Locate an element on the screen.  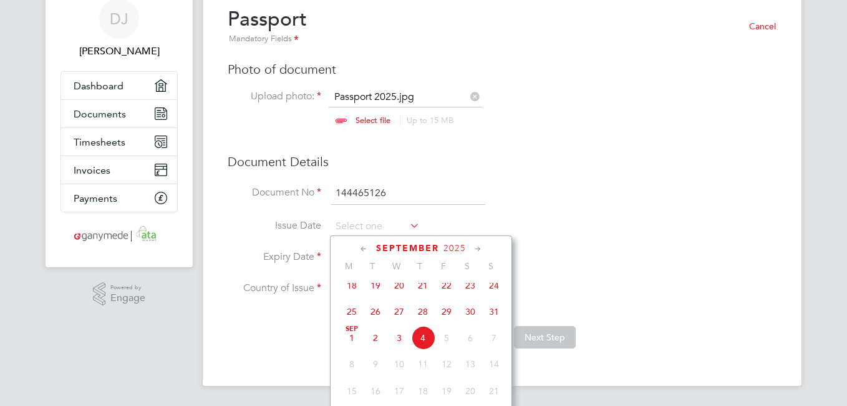
input: Select one is located at coordinates (376, 227).